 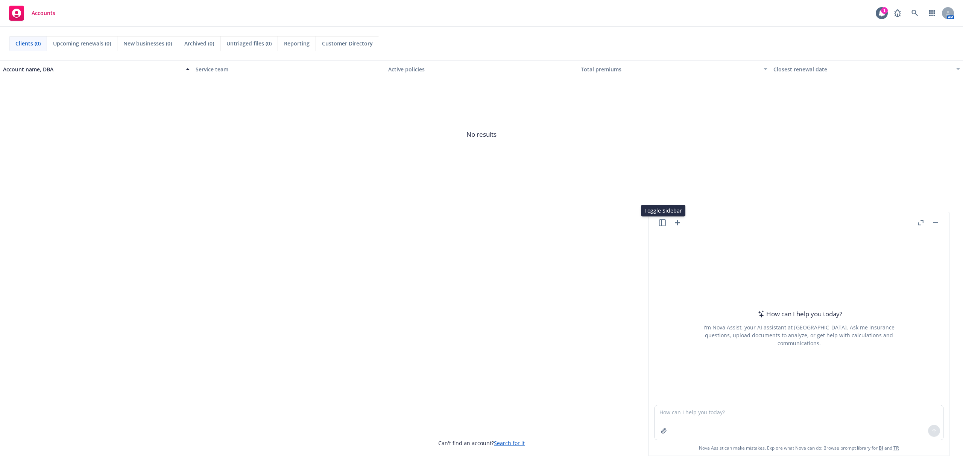 What do you see at coordinates (43, 13) in the screenshot?
I see `span: Accounts` at bounding box center [43, 13].